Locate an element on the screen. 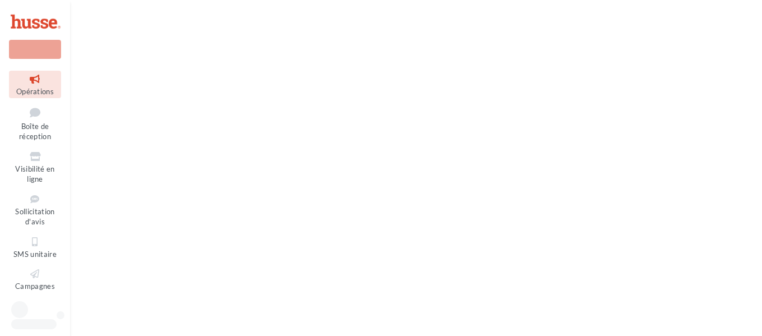 Image resolution: width=762 pixels, height=336 pixels. span: Boîte de réception is located at coordinates (35, 131).